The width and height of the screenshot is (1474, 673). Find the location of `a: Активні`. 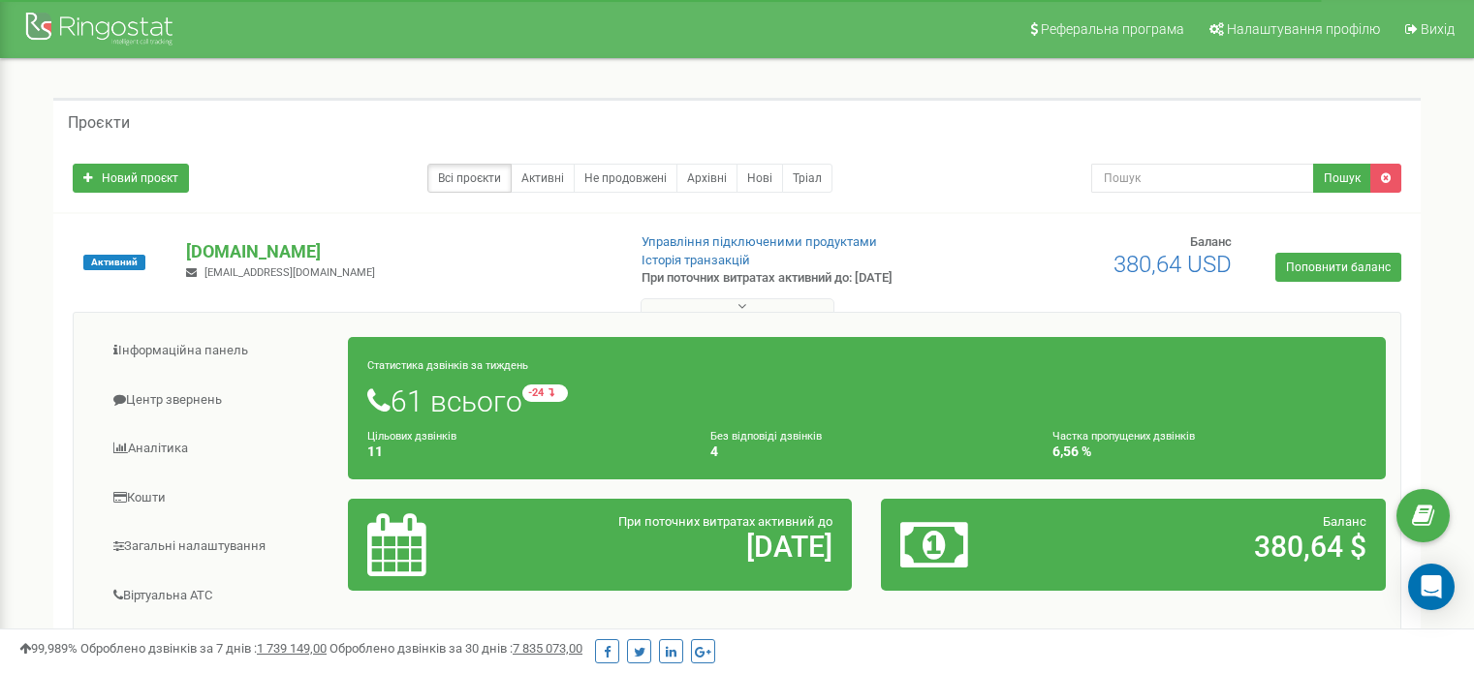

a: Активні is located at coordinates (543, 178).